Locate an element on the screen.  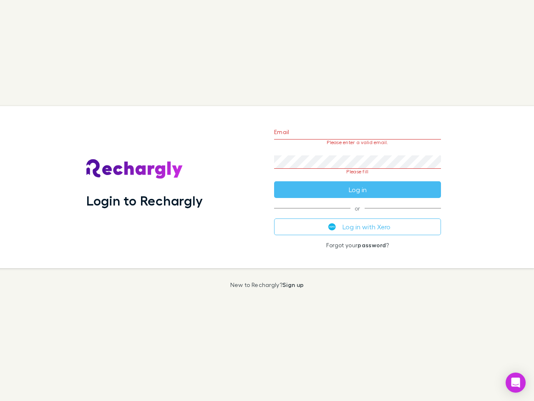
p: New to Rechargly? is located at coordinates (267, 285).